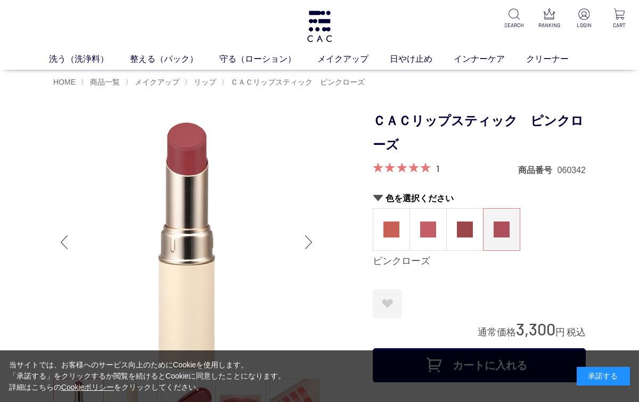  I want to click on a: チョコベージュ, so click(465, 229).